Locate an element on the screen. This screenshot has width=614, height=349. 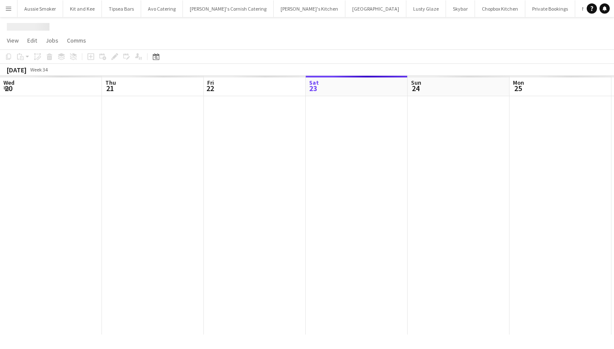
span: View is located at coordinates (13, 40).